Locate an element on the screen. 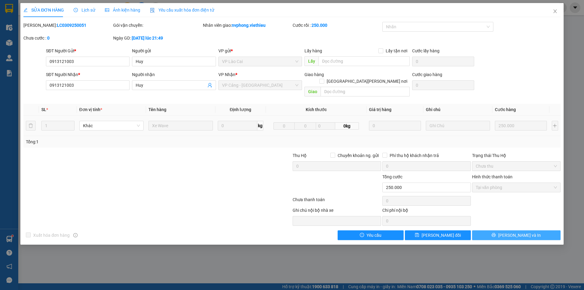 This screenshot has width=584, height=290. strong: VIỆT HIẾU LOGISTIC is located at coordinates (45, 11).